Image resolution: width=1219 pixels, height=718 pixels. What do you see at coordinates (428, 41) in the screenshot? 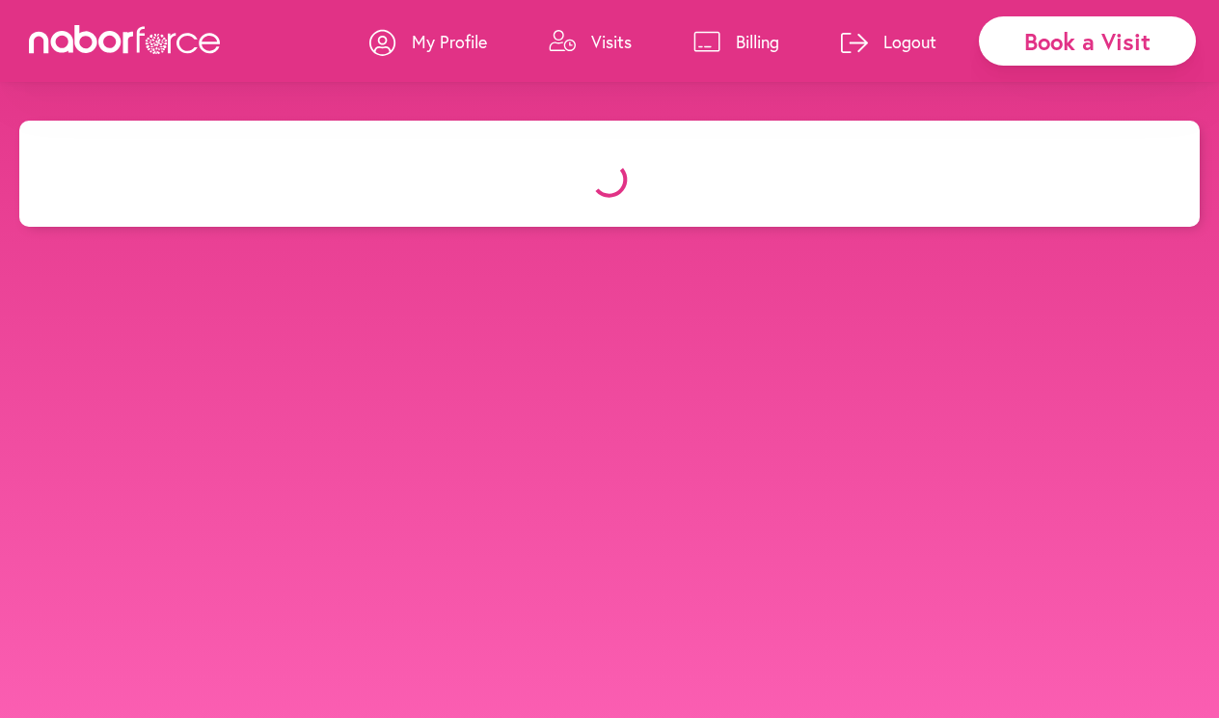
I see `a: My Profile` at bounding box center [428, 41].